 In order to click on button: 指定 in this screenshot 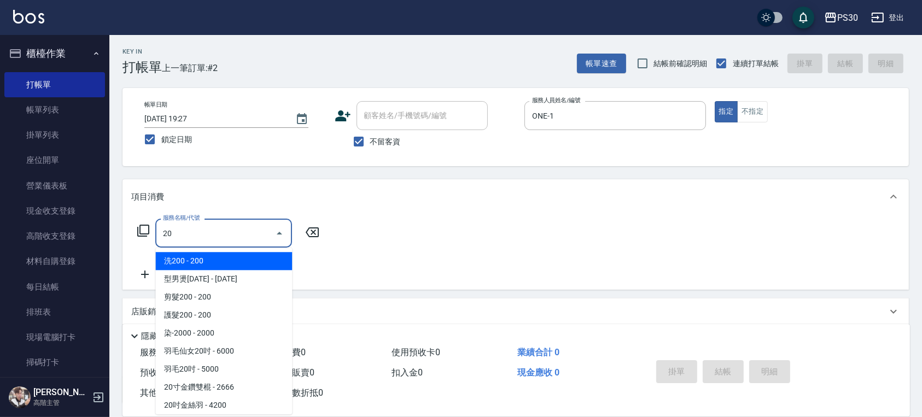, I will do `click(726, 112)`.